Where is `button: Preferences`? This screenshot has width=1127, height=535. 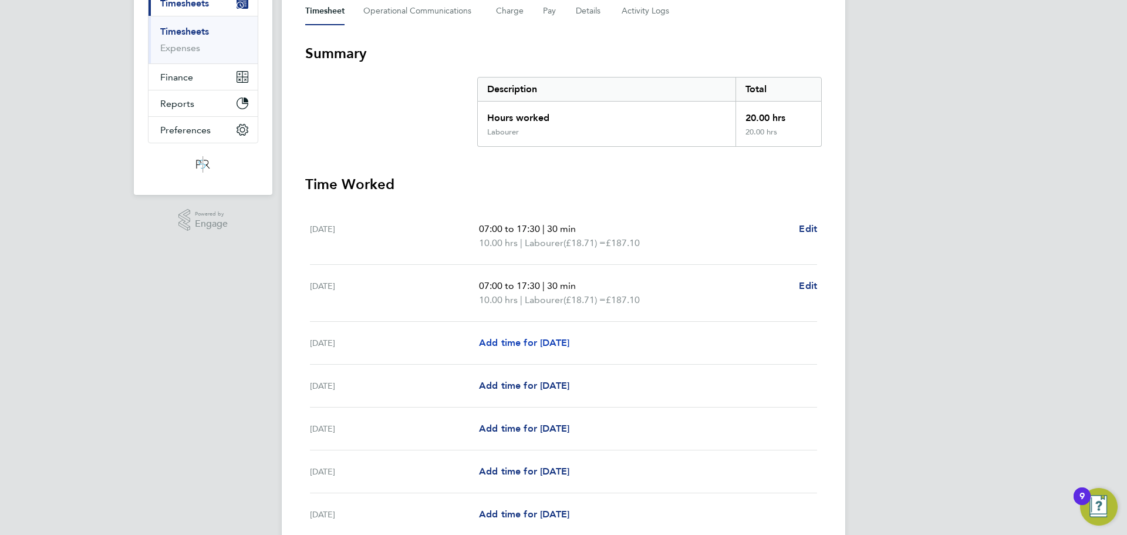 button: Preferences is located at coordinates (203, 130).